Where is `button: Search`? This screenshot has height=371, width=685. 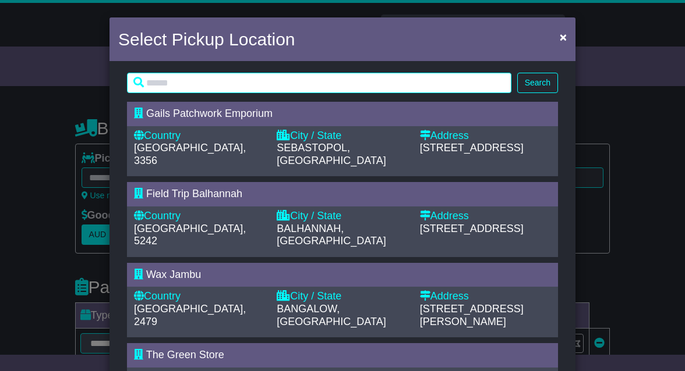
button: Search is located at coordinates (537, 83).